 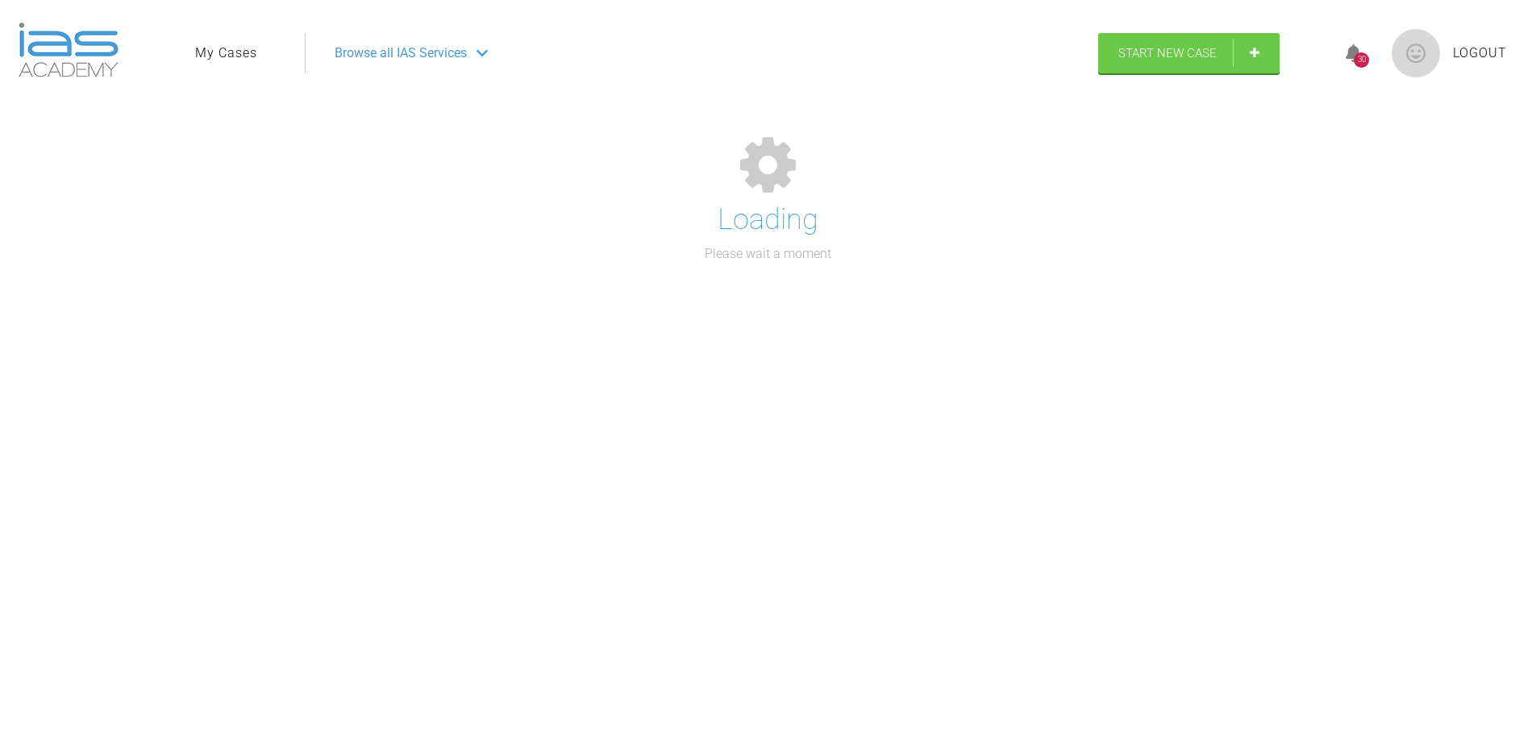 I want to click on a: Logout, so click(x=1480, y=53).